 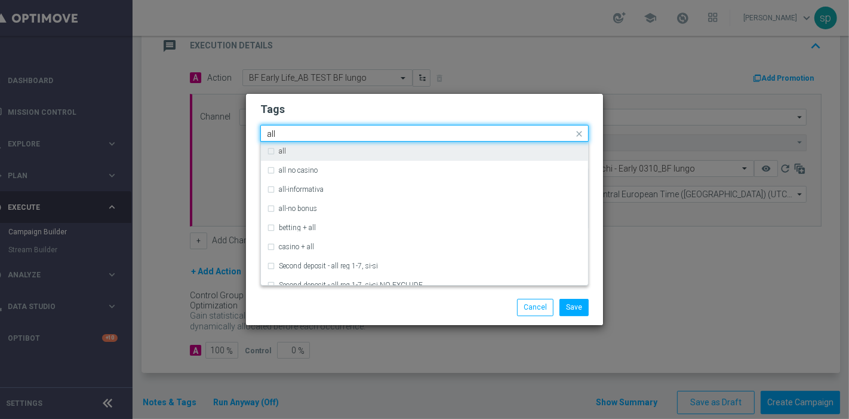 What do you see at coordinates (425, 247) in the screenshot?
I see `div: casino + all` at bounding box center [425, 247].